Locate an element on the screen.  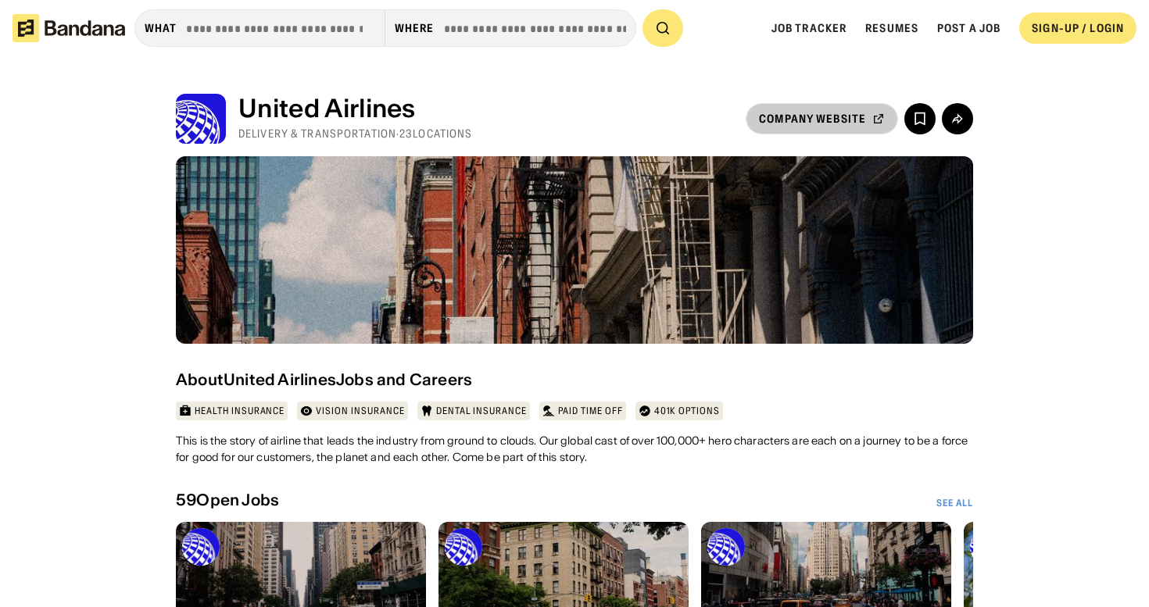
div: About is located at coordinates (199, 380).